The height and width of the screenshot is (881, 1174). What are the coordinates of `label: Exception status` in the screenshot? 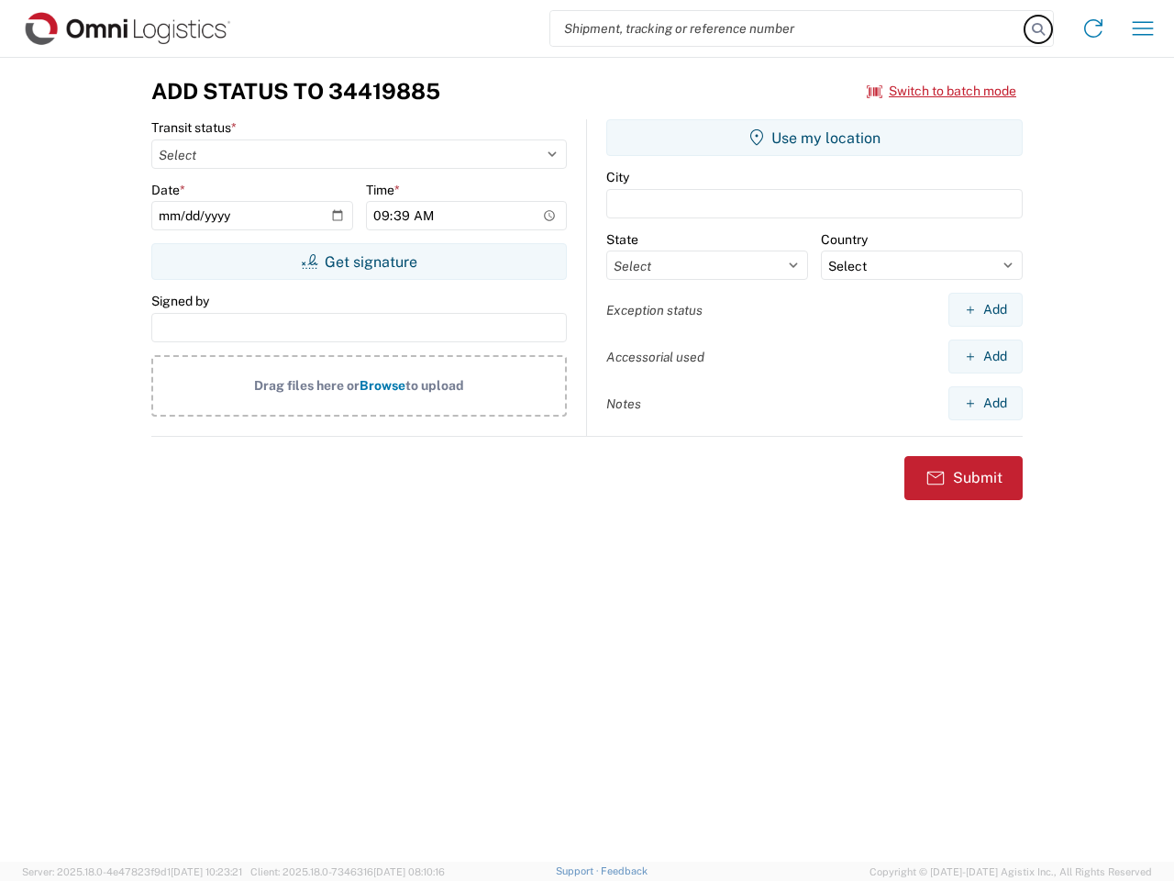 It's located at (654, 310).